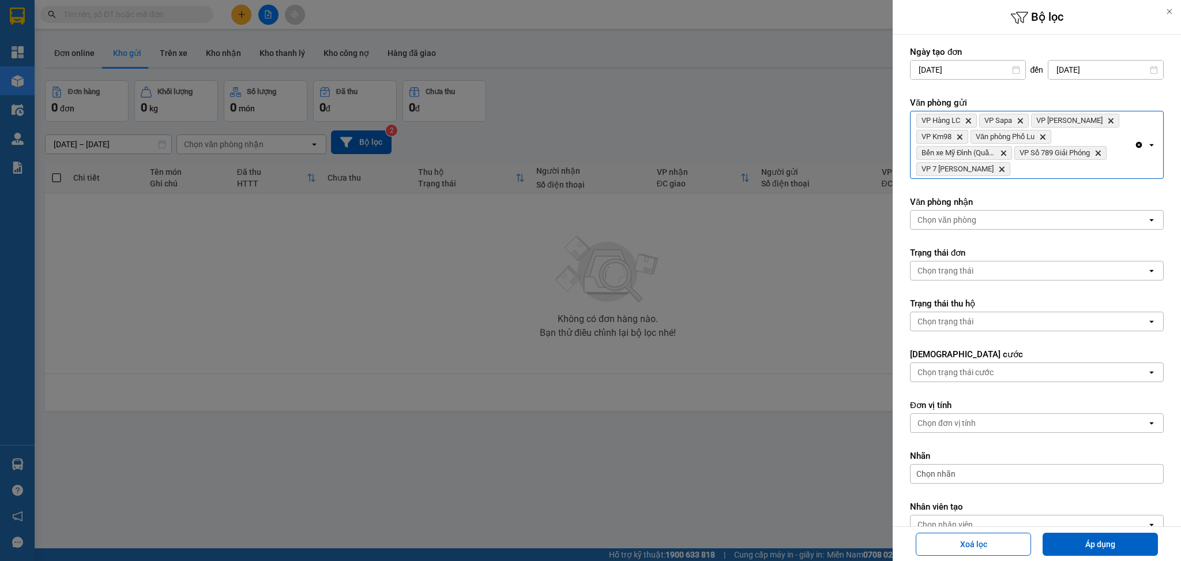 This screenshot has width=1181, height=561. I want to click on span: VP Hàng LC, close by backspace, so click(946, 121).